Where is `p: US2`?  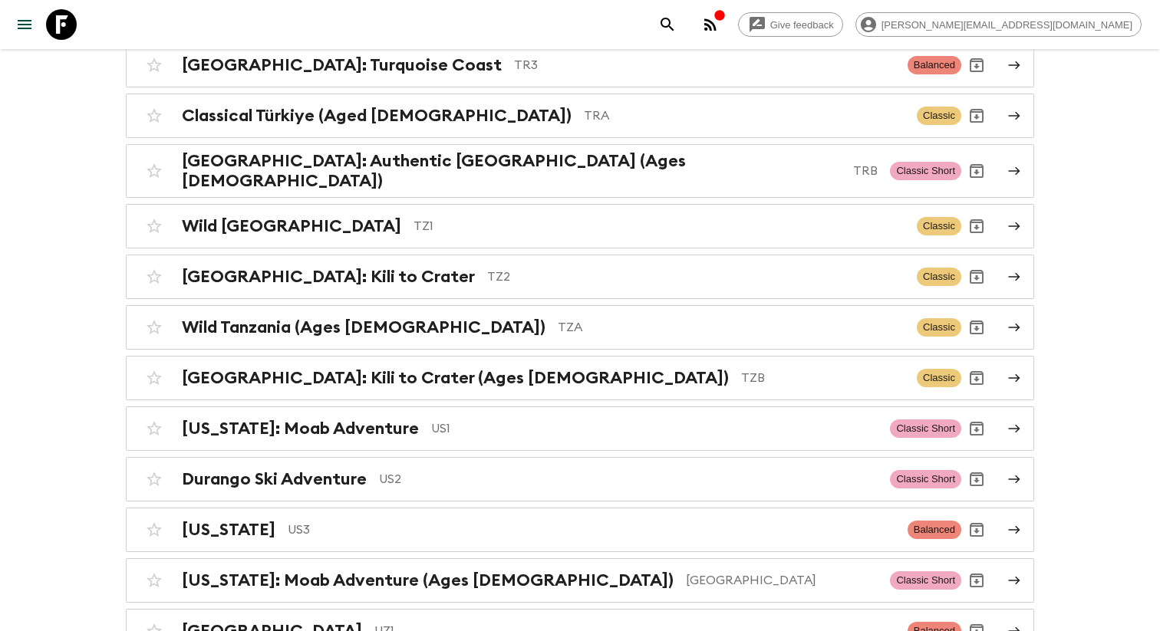 p: US2 is located at coordinates (628, 479).